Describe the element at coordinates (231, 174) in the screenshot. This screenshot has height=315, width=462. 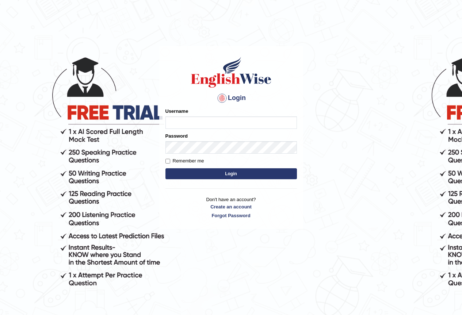
I see `button: Login` at that location.